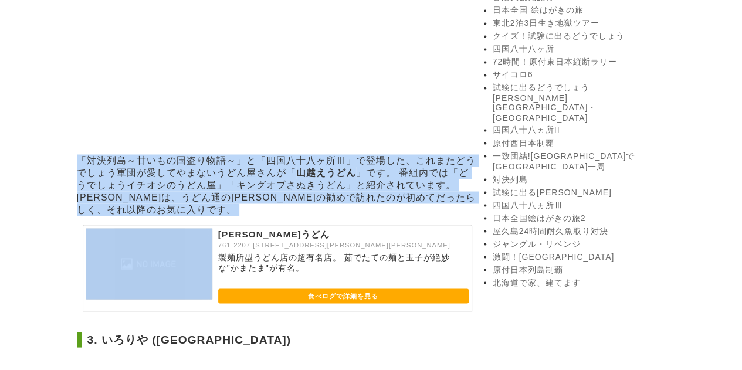 This screenshot has height=370, width=742. What do you see at coordinates (574, 218) in the screenshot?
I see `a: 日本全国絵はがきの旅2` at bounding box center [574, 218].